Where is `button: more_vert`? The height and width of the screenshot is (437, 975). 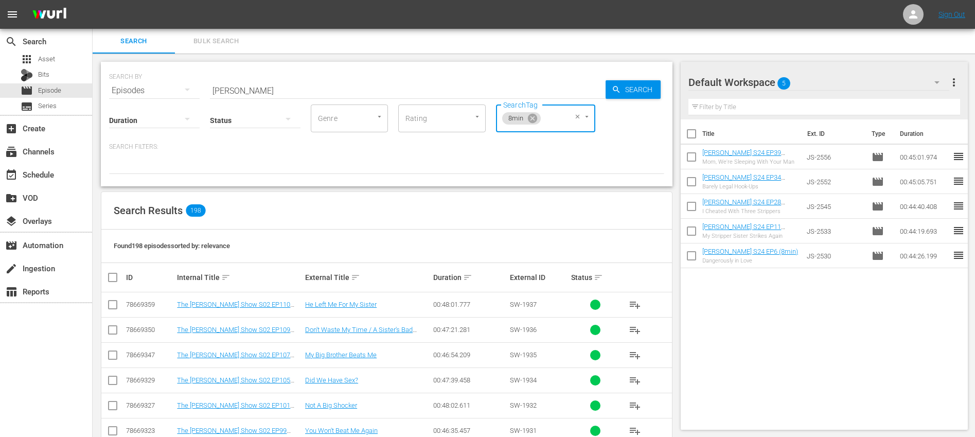 button: more_vert is located at coordinates (954, 82).